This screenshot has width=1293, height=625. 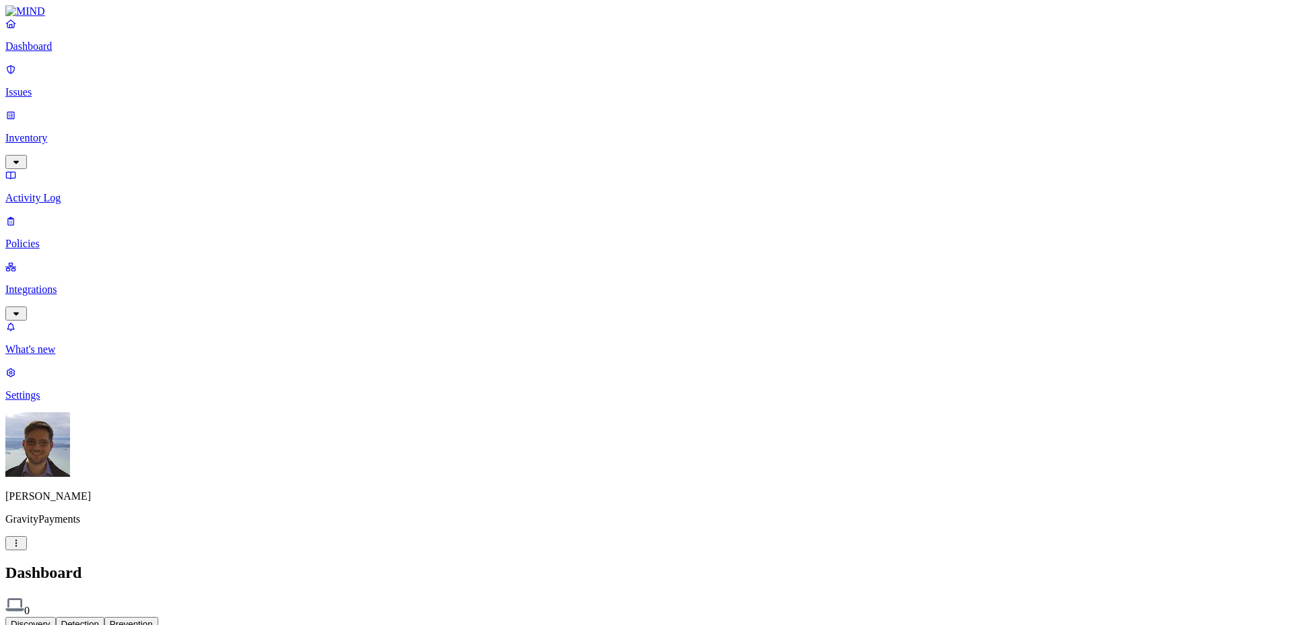 What do you see at coordinates (25, 11) in the screenshot?
I see `img: MIND` at bounding box center [25, 11].